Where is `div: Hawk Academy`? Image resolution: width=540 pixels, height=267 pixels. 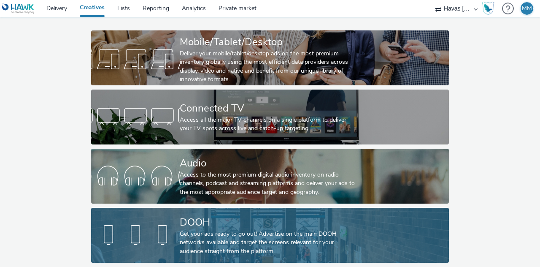
div: Hawk Academy is located at coordinates (488, 8).